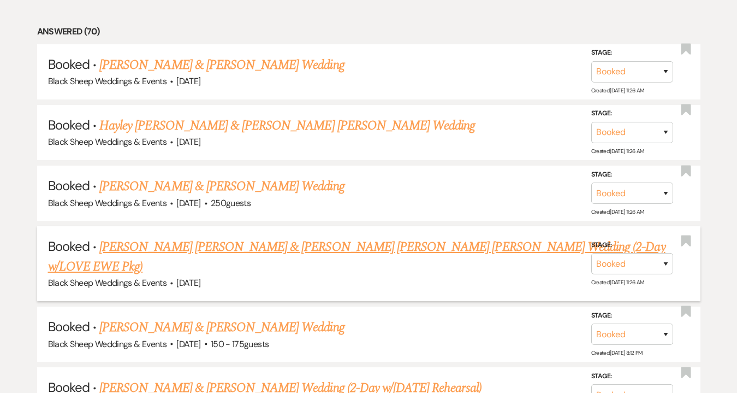 The height and width of the screenshot is (393, 737). I want to click on span: 150 - 175 guests, so click(240, 343).